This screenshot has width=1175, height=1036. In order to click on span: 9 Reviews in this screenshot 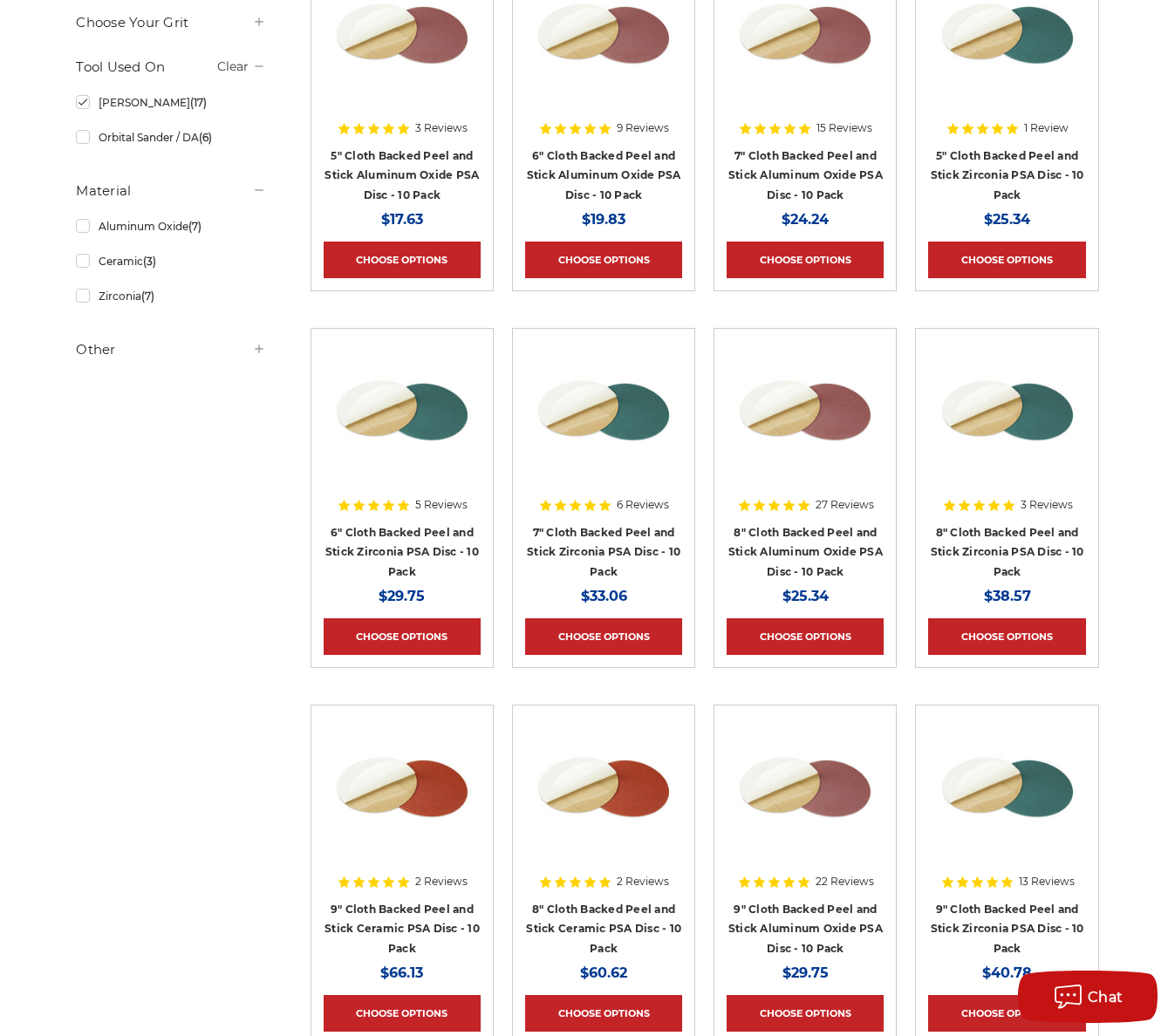, I will do `click(643, 128)`.